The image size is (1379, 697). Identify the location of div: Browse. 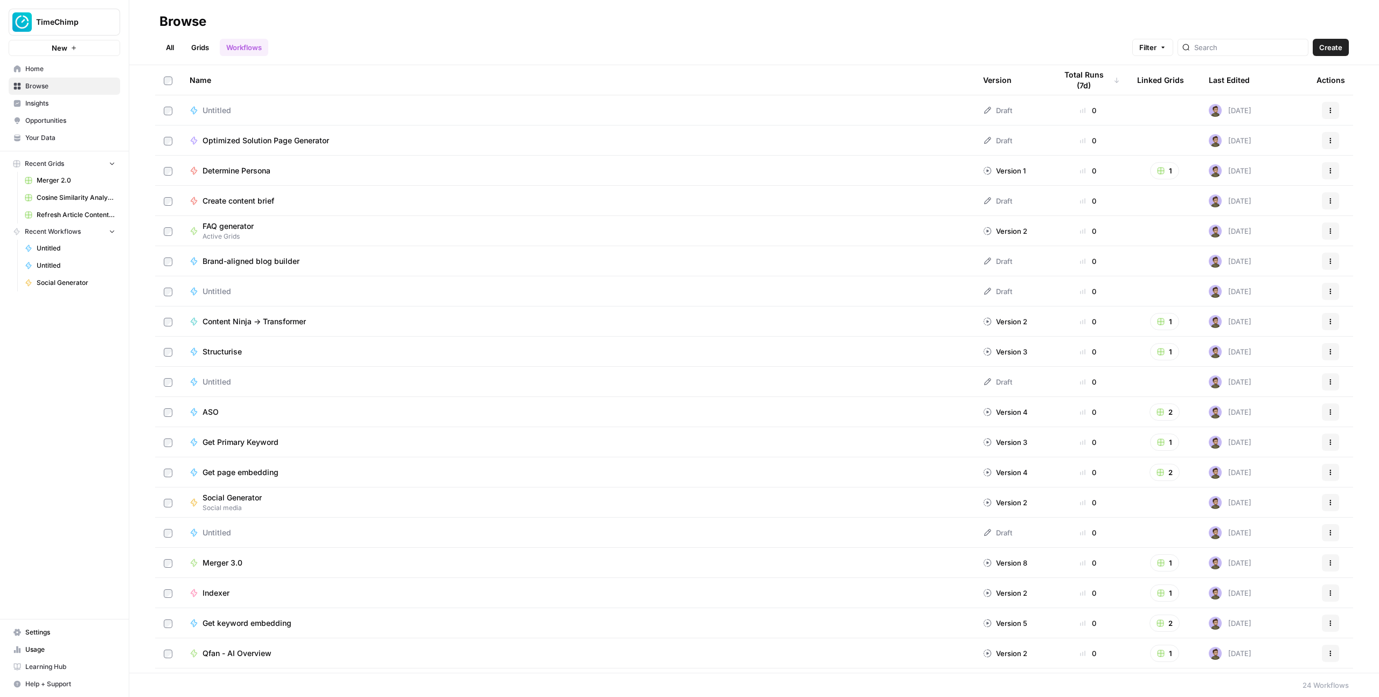
(183, 22).